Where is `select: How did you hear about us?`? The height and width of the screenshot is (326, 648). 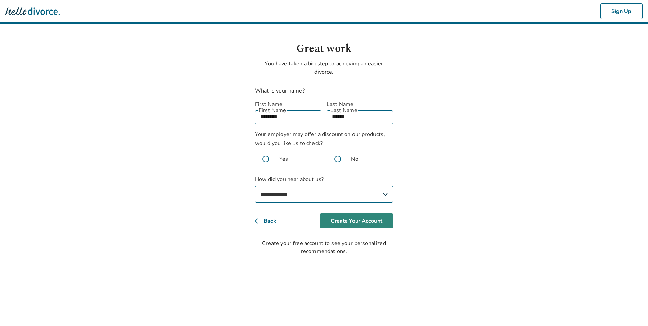 select: How did you hear about us? is located at coordinates (324, 194).